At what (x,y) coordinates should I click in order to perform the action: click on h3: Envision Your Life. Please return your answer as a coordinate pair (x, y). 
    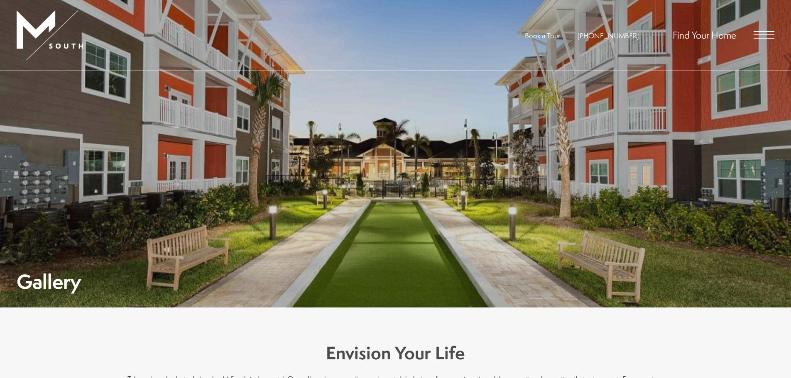
    Looking at the image, I should click on (396, 353).